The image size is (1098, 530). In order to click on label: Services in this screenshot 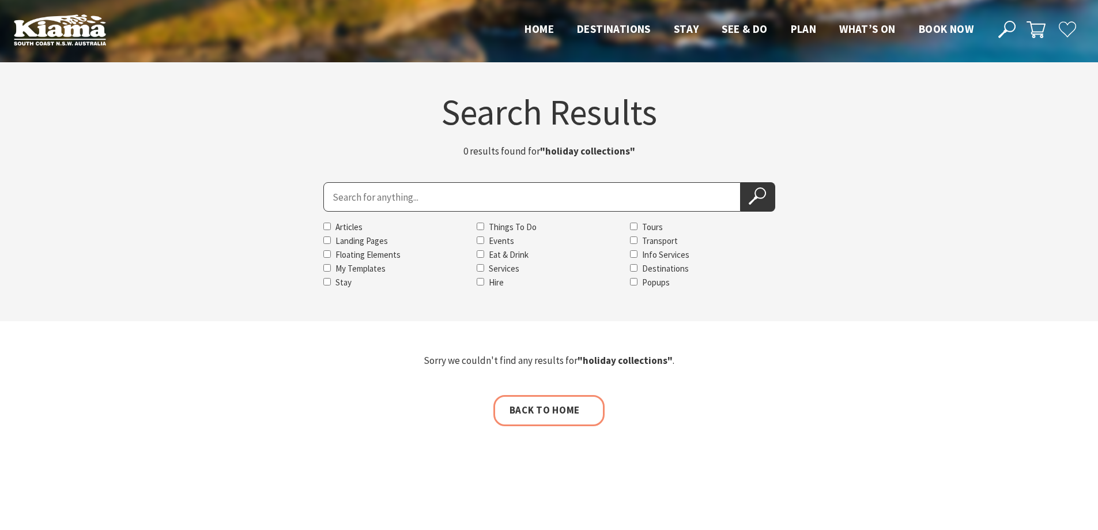, I will do `click(504, 268)`.